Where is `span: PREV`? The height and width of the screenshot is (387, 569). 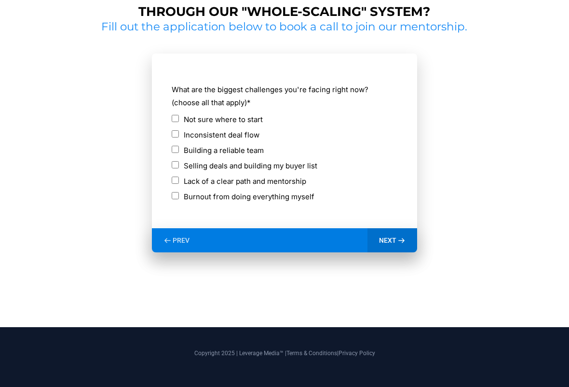
span: PREV is located at coordinates (181, 240).